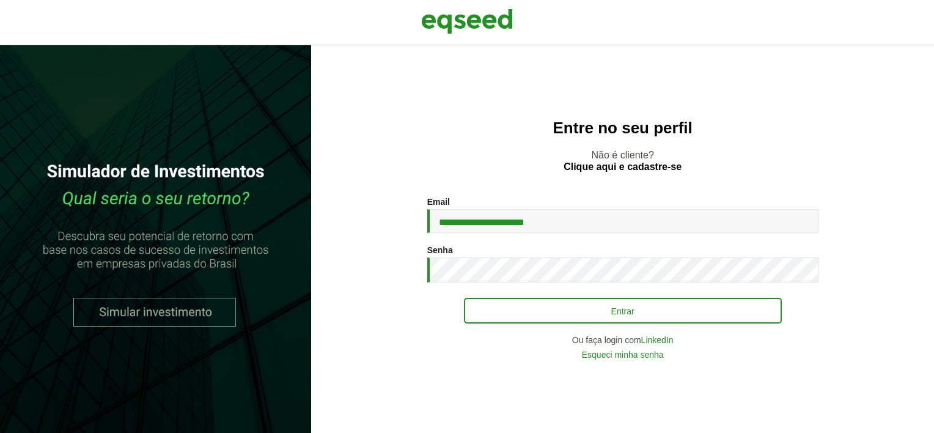 This screenshot has width=934, height=433. I want to click on p: Não é cliente?, so click(622, 161).